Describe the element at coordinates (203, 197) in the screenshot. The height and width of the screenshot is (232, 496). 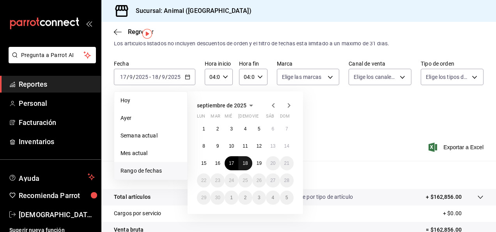
I see `abbr: 29 de septiembre de 2025` at that location.